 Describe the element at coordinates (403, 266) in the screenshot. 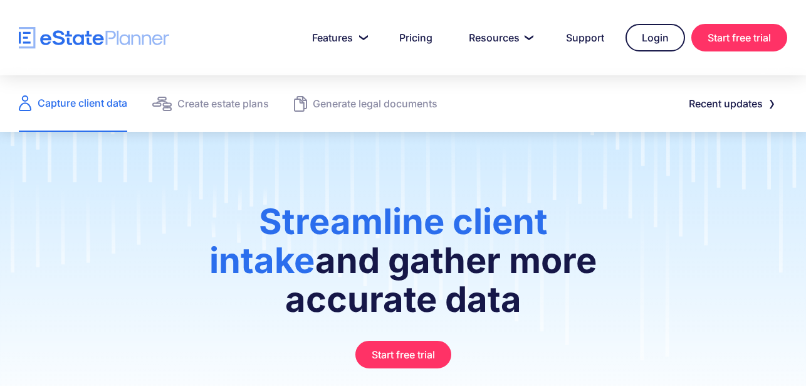

I see `h1: and gather more accurate data` at that location.